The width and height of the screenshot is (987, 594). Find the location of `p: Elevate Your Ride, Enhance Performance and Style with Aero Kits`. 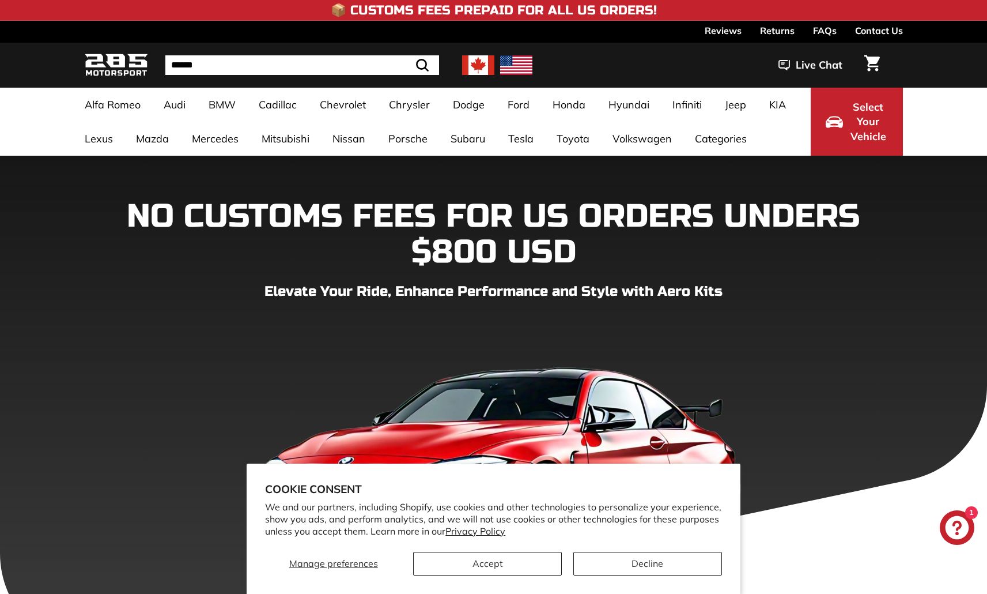

p: Elevate Your Ride, Enhance Performance and Style with Aero Kits is located at coordinates (494, 292).